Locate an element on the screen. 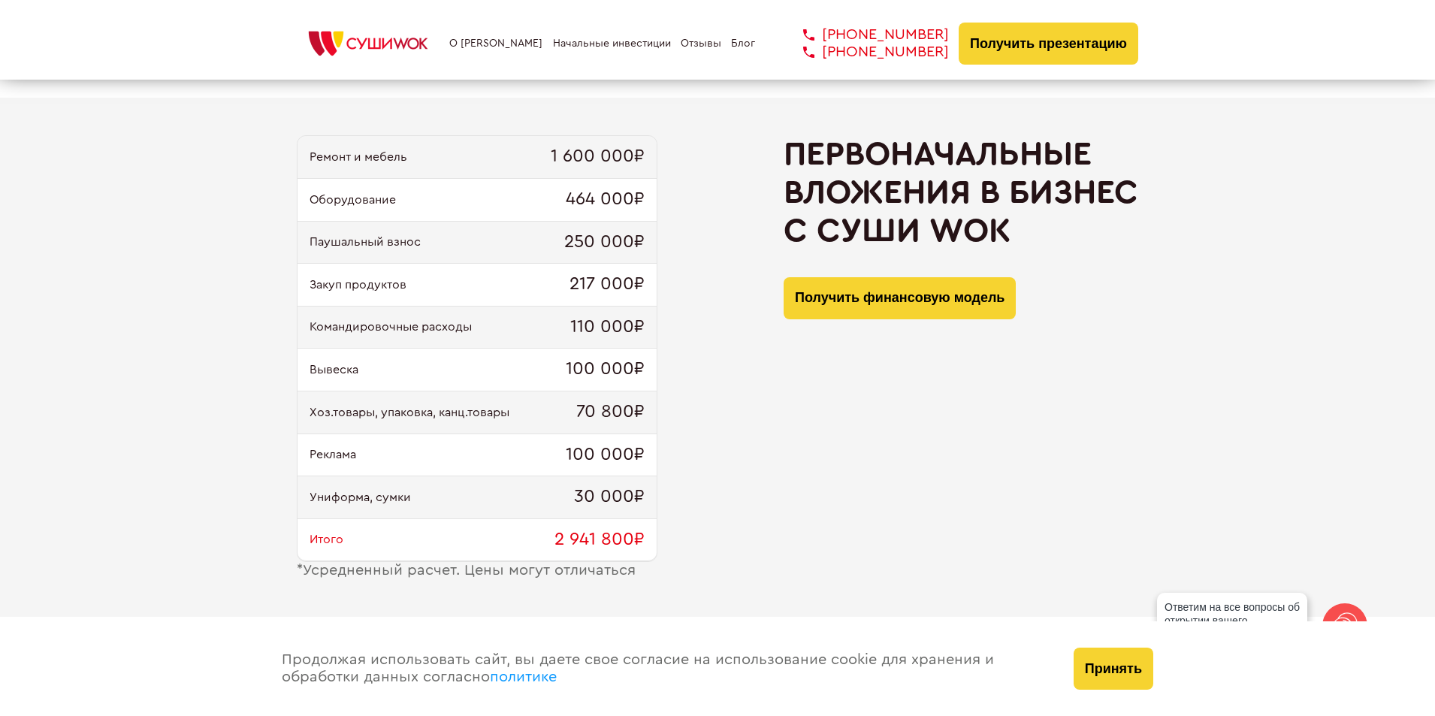 The width and height of the screenshot is (1435, 716). span: Закуп продуктов is located at coordinates (358, 285).